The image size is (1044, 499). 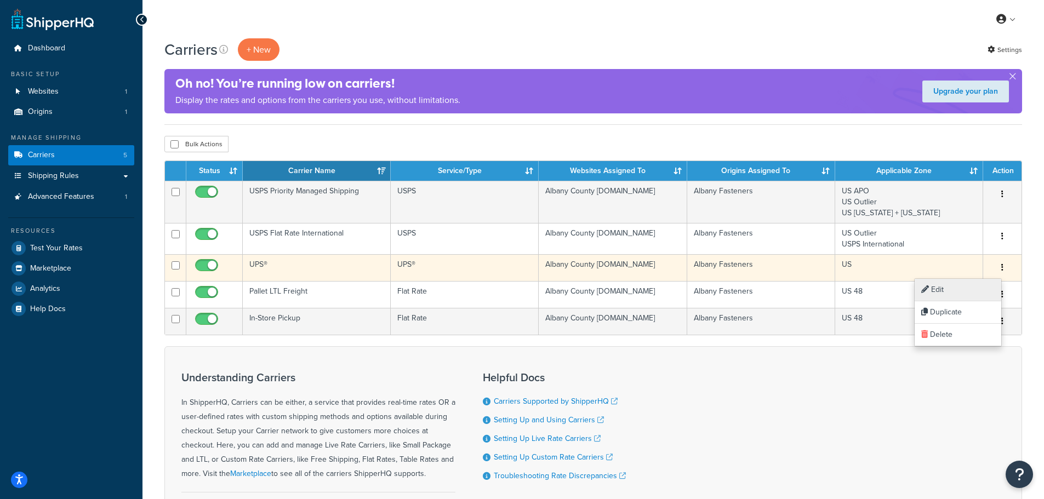 What do you see at coordinates (318, 100) in the screenshot?
I see `p: Display the rates and options from the carriers you use, without limitations.` at bounding box center [318, 100].